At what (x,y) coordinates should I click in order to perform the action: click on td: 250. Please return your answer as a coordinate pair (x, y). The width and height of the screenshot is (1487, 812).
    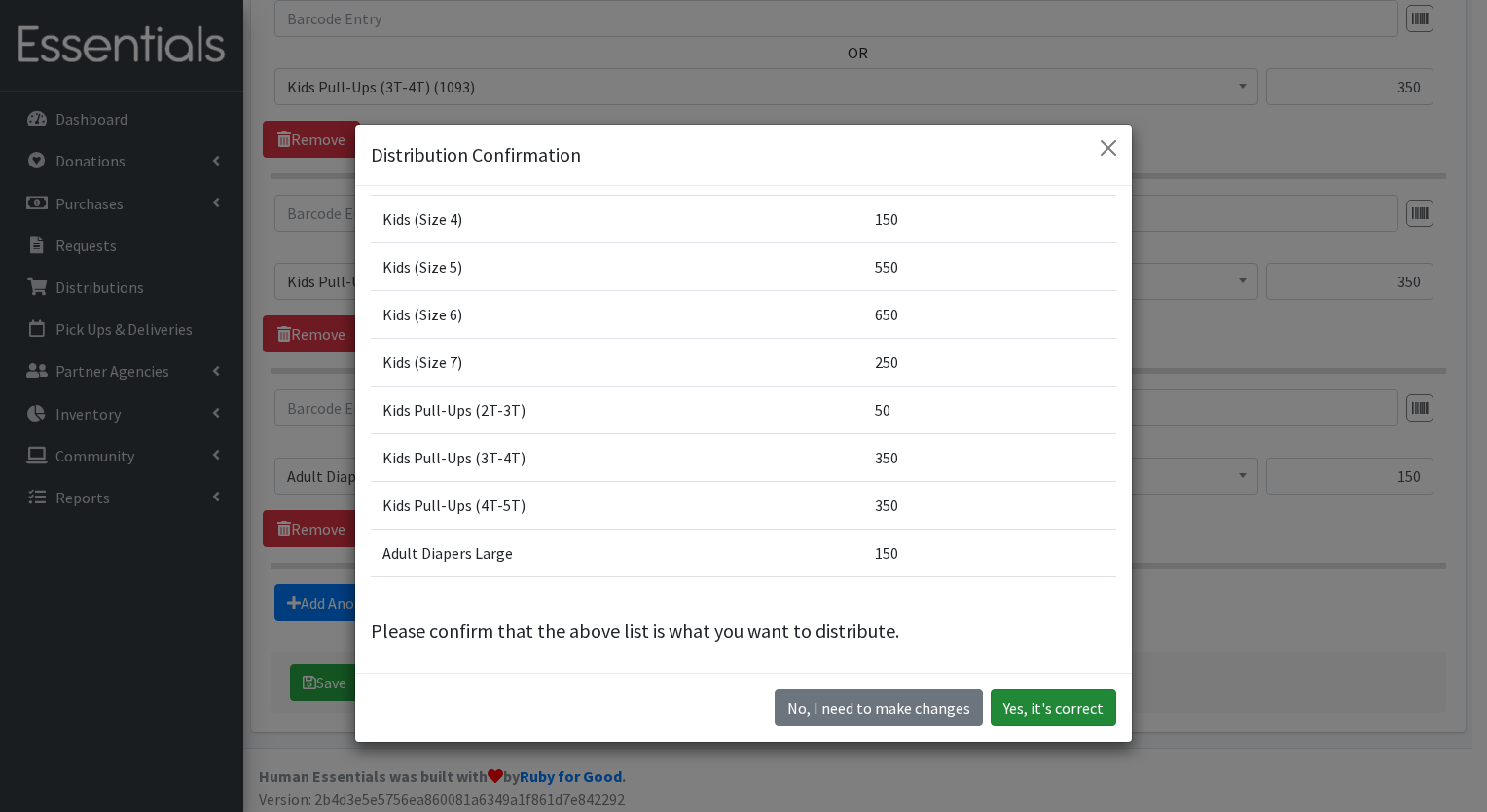
    Looking at the image, I should click on (990, 361).